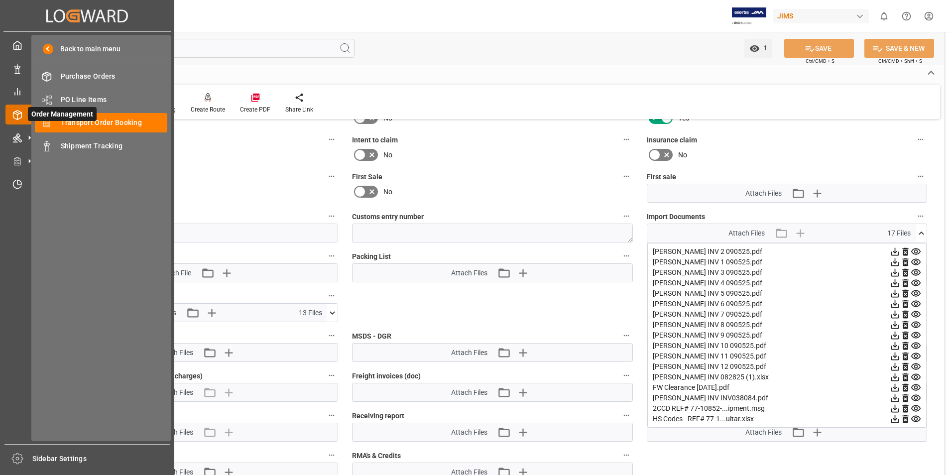  Describe the element at coordinates (101, 459) in the screenshot. I see `span: Sidebar Settings` at that location.